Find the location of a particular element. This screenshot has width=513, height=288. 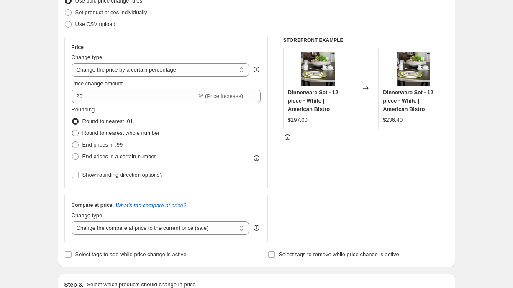

span: Set product prices individually is located at coordinates (111, 12).